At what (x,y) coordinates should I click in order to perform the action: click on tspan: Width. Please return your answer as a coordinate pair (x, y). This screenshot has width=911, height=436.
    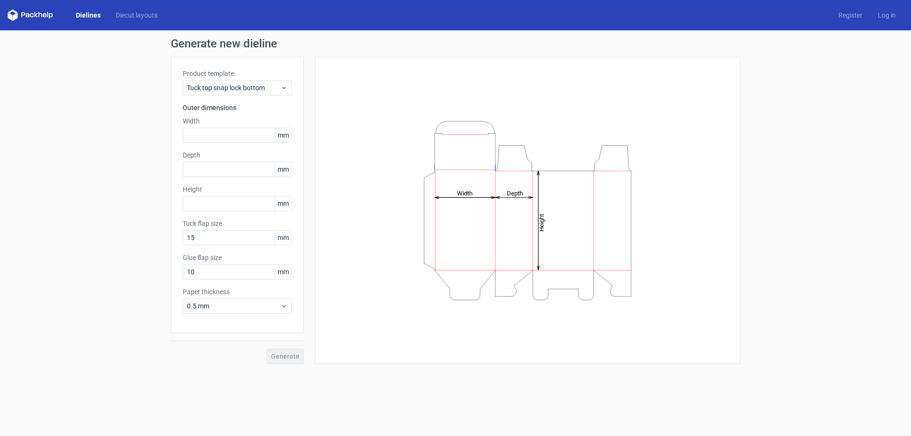
    Looking at the image, I should click on (465, 193).